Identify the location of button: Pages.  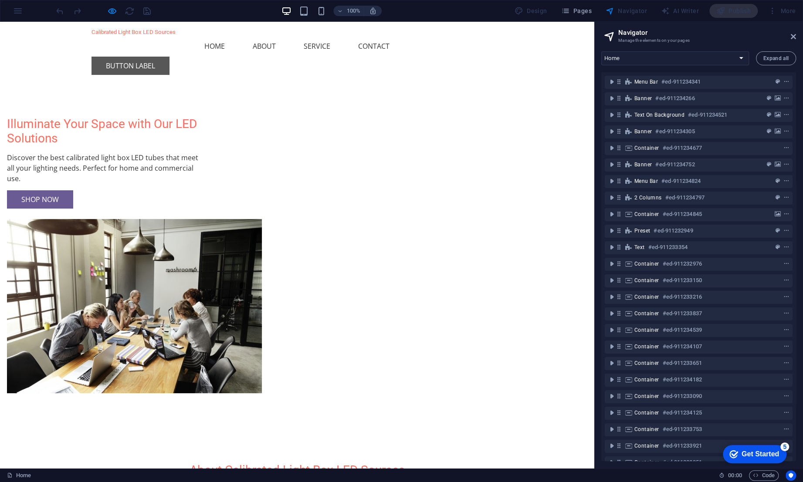
(576, 11).